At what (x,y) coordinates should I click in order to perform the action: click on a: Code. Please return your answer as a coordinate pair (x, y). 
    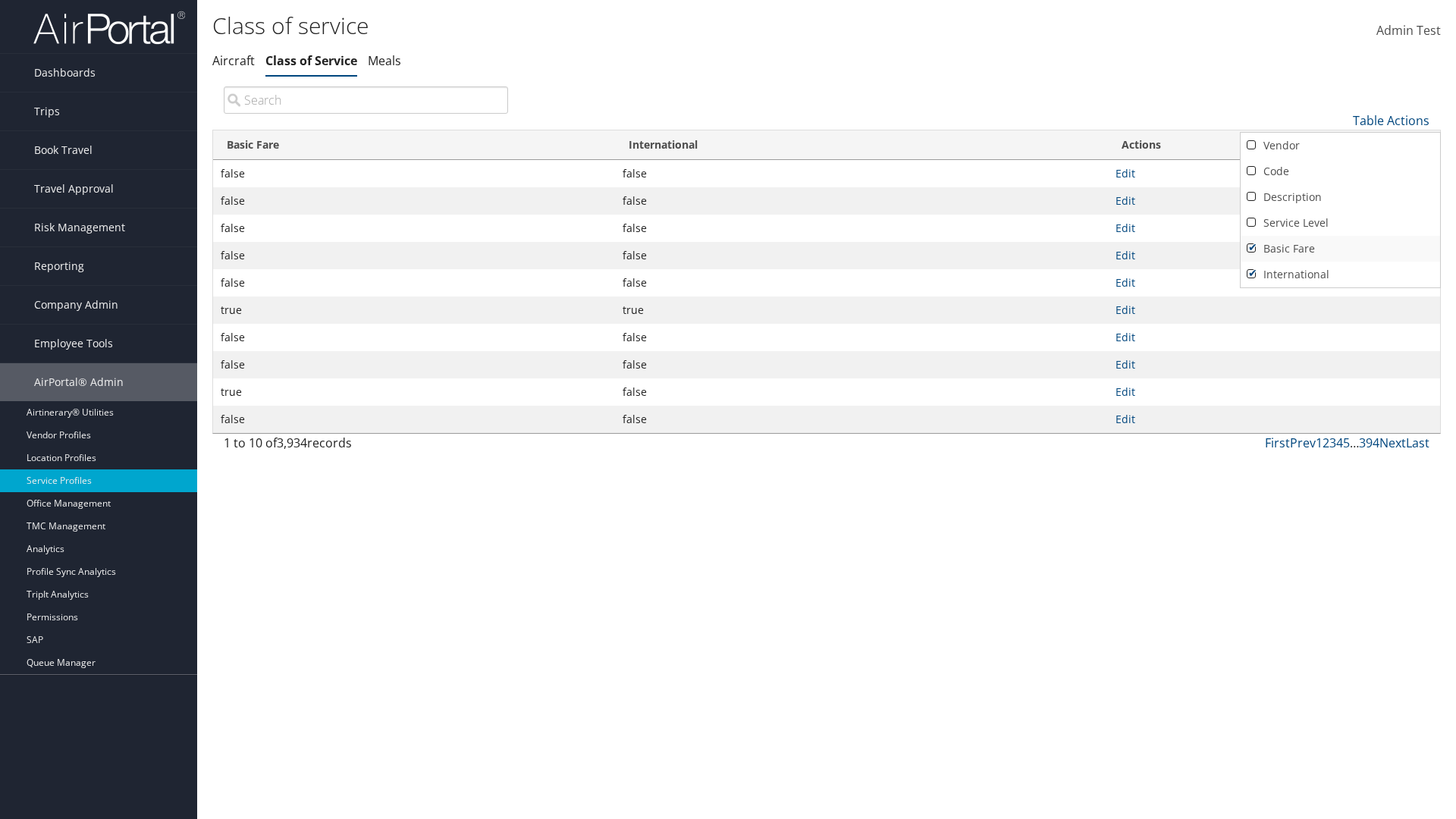
    Looking at the image, I should click on (1340, 171).